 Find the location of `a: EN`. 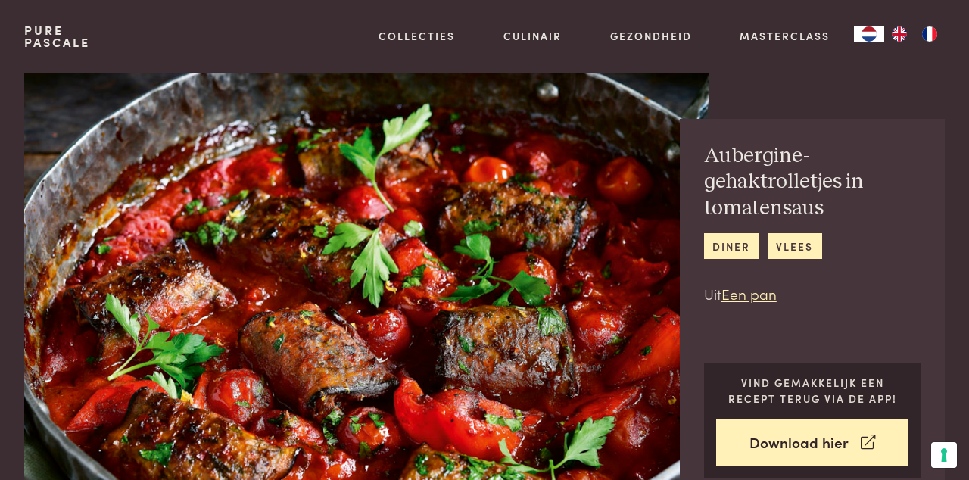

a: EN is located at coordinates (900, 34).